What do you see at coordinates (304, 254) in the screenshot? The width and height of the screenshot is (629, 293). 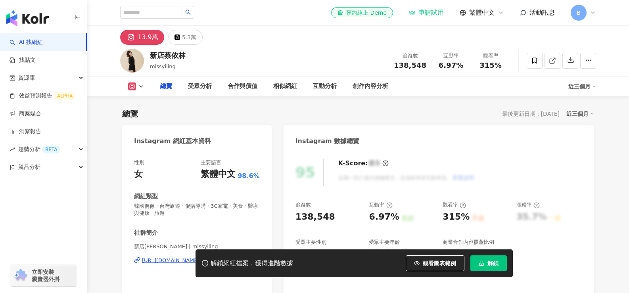 I see `div: 女性` at bounding box center [304, 254].